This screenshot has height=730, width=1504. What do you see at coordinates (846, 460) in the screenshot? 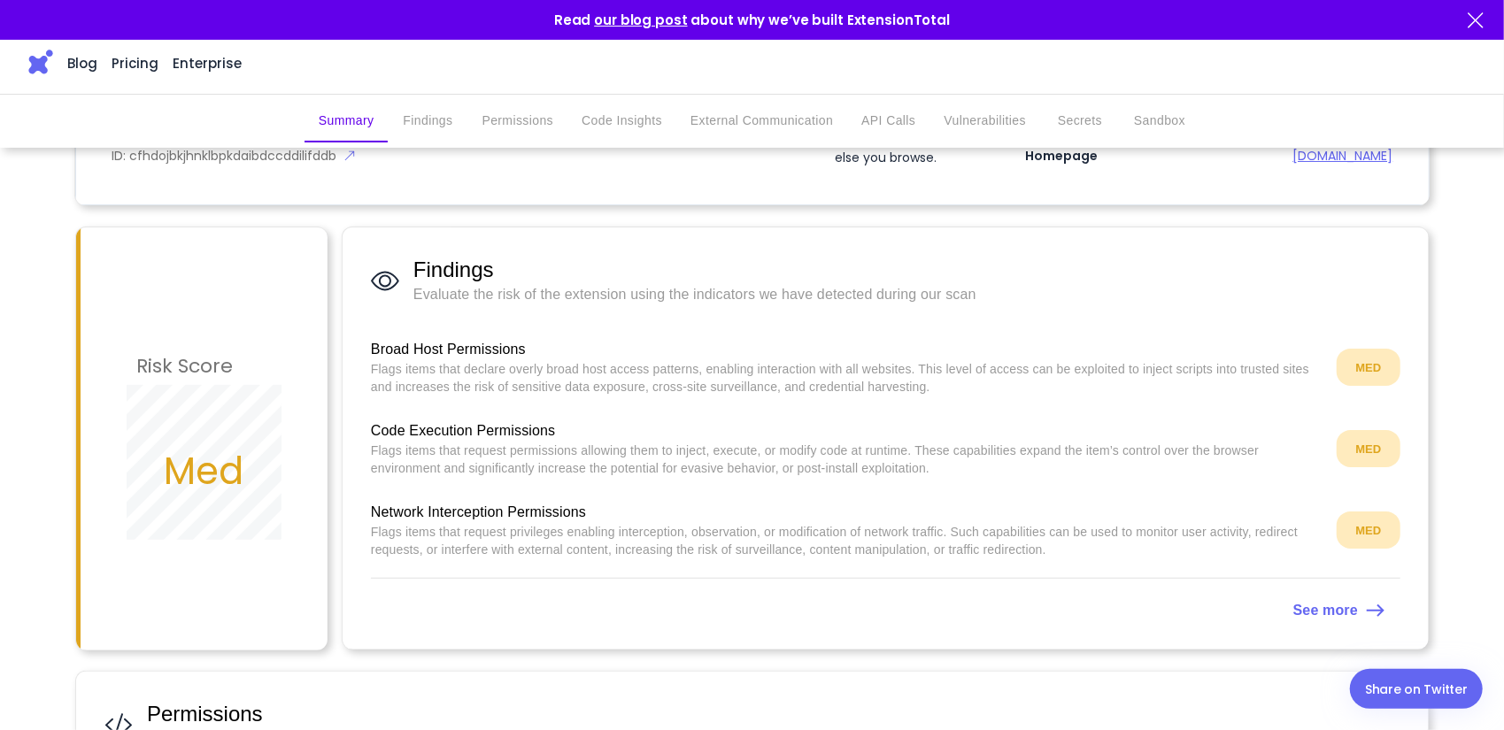
I see `p: Flags items that request permissions allowing them to inject, execute, or modify code at runtime....` at bounding box center [846, 460].